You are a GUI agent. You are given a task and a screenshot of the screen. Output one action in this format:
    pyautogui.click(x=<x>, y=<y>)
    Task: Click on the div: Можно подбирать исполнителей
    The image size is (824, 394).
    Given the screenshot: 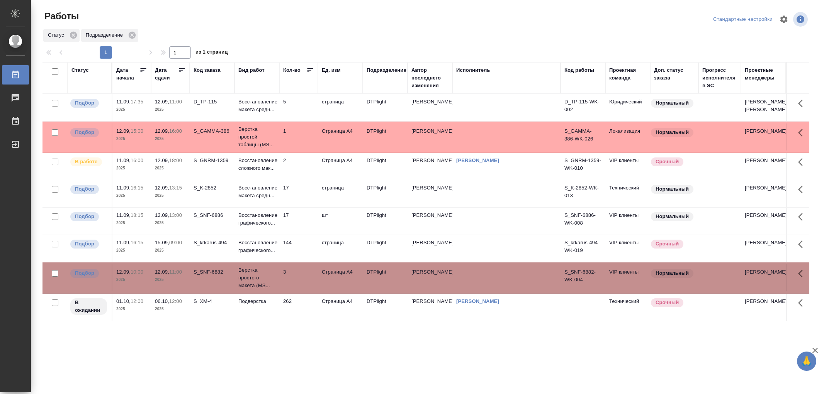 What is the action you would take?
    pyautogui.click(x=88, y=103)
    